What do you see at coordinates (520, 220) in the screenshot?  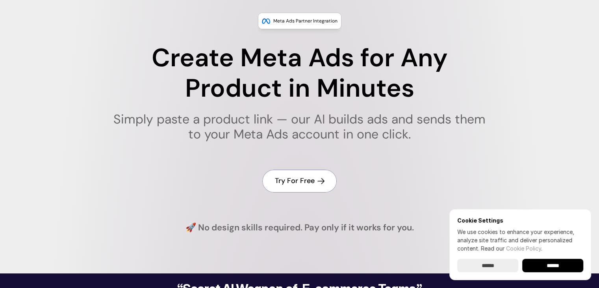 I see `h6: Cookie Settings` at bounding box center [520, 220].